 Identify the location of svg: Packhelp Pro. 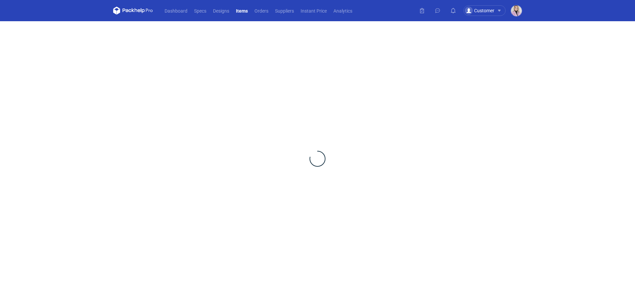
(133, 11).